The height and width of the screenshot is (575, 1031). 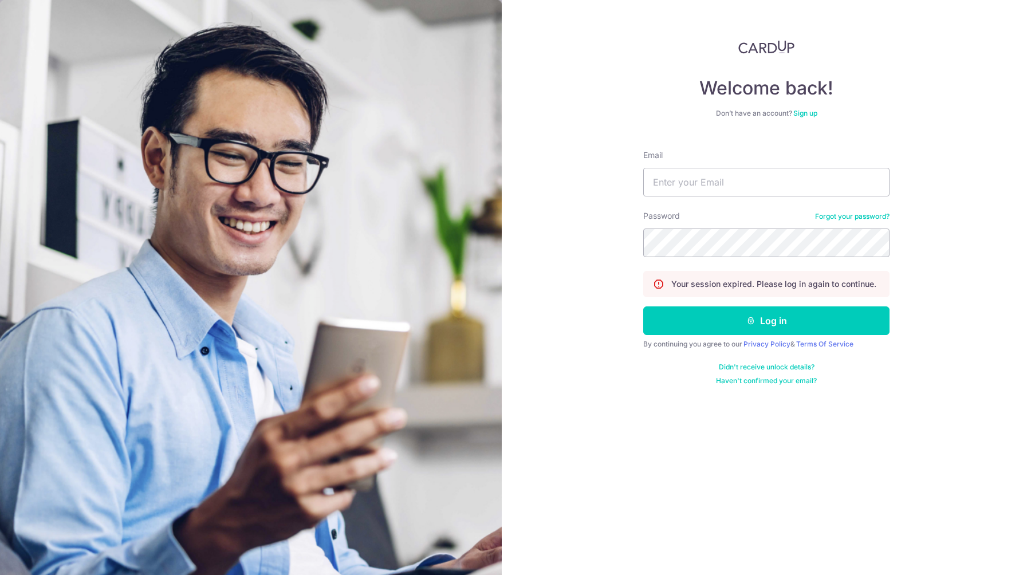 I want to click on input: Enter your Email, so click(x=767, y=182).